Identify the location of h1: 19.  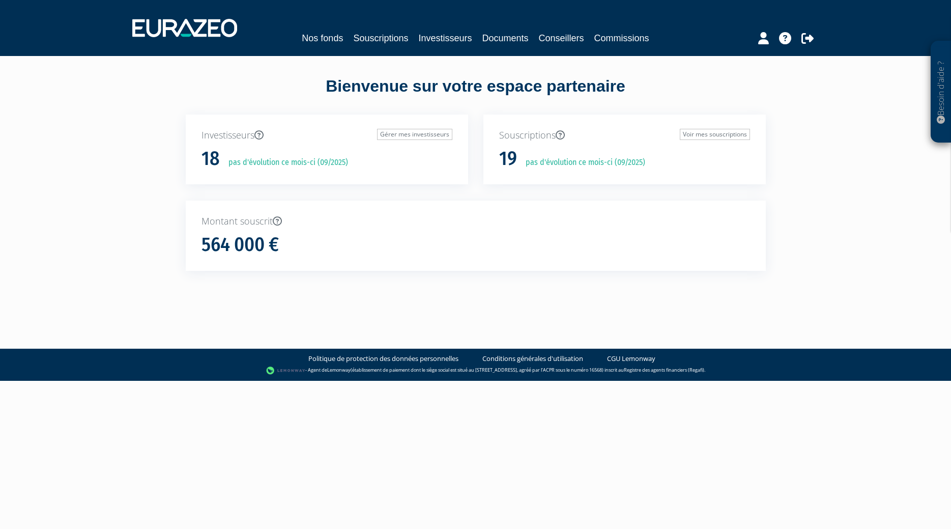
(508, 159).